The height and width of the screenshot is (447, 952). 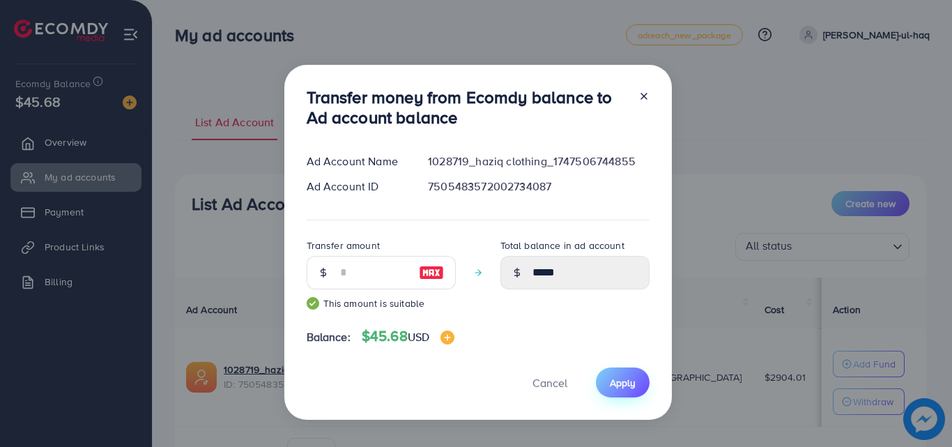 I want to click on button: Cancel, so click(x=550, y=382).